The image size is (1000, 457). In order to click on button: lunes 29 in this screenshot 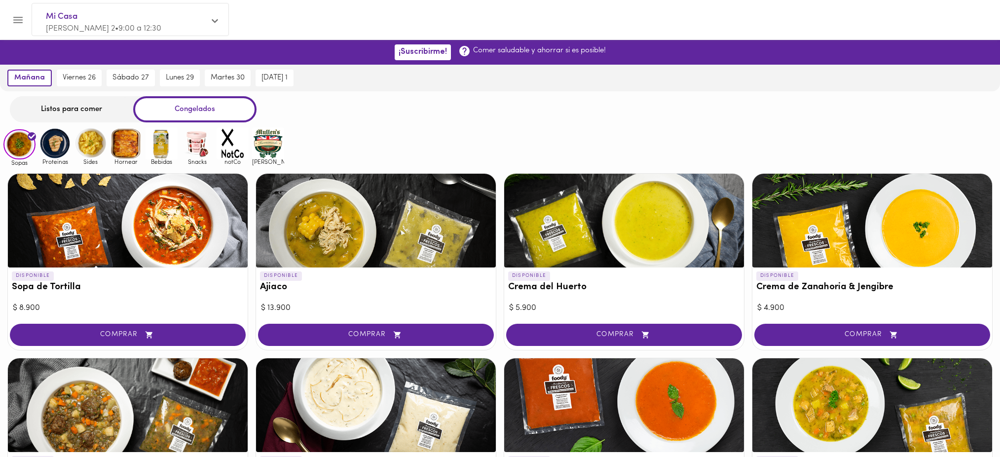, I will do `click(180, 78)`.